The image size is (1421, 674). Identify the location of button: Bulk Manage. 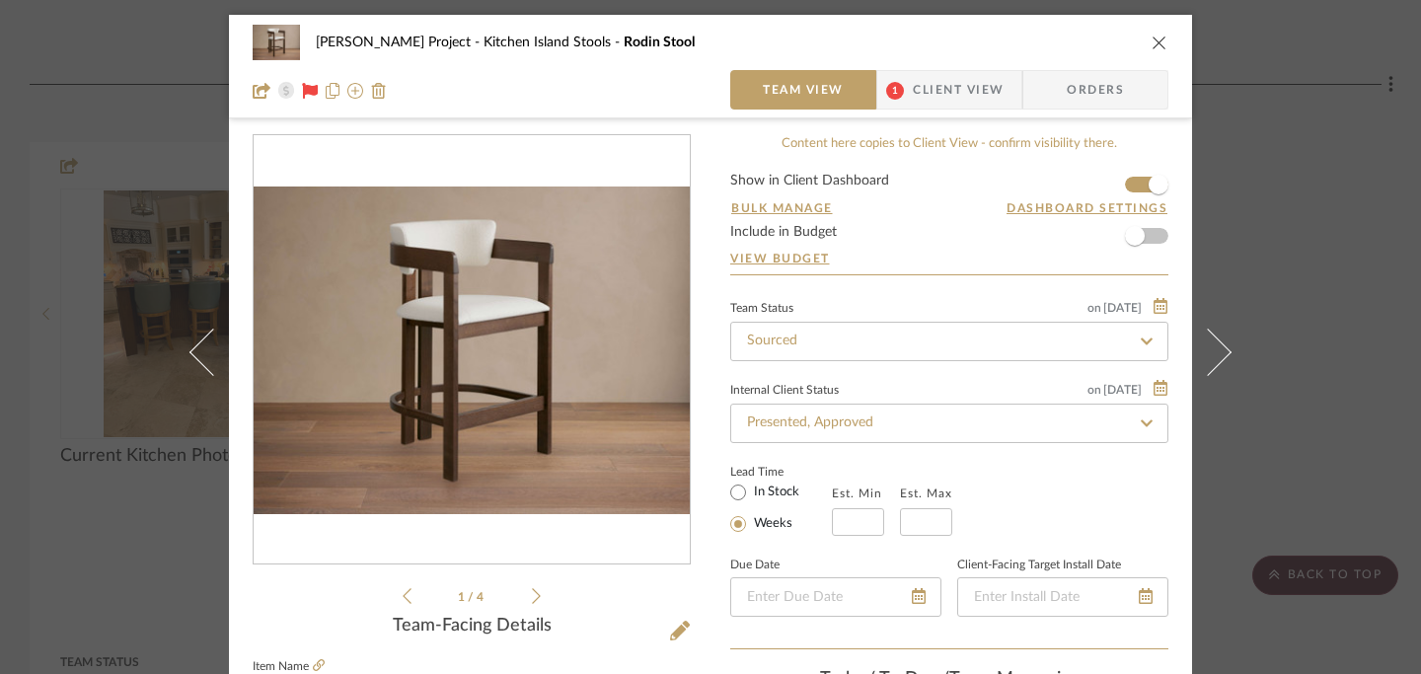
(782, 208).